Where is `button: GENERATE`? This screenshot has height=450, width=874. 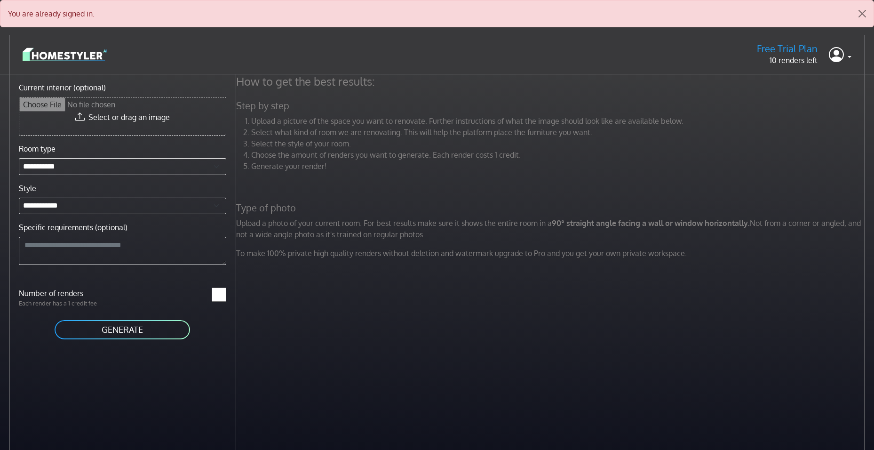 button: GENERATE is located at coordinates (122, 329).